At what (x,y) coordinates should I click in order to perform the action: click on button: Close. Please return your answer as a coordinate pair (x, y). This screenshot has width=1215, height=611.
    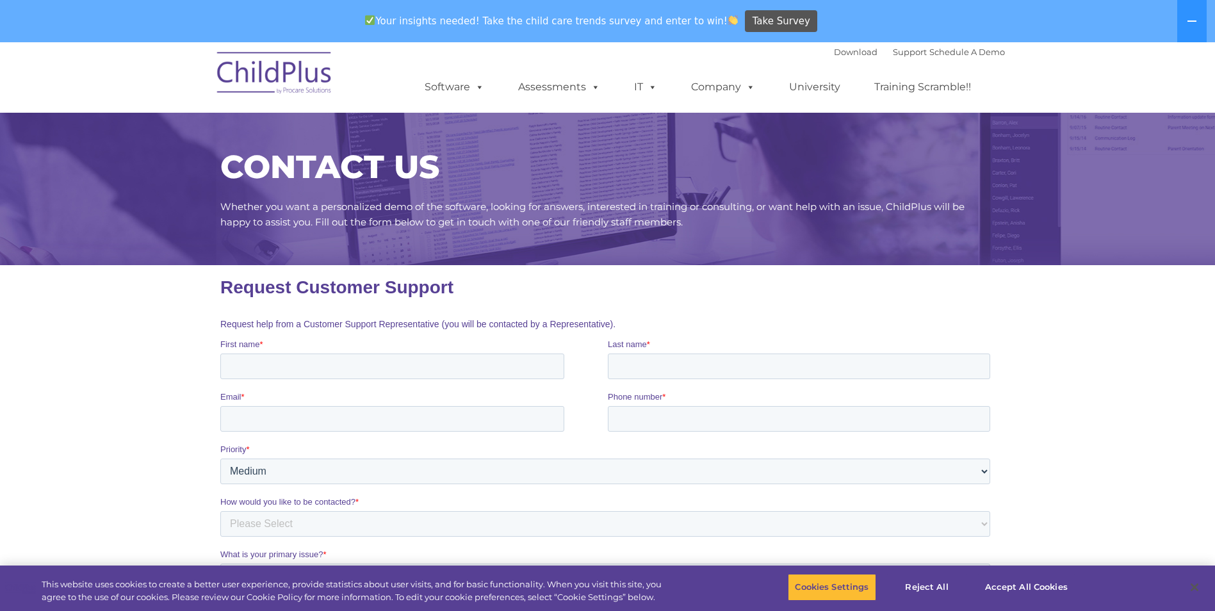
    Looking at the image, I should click on (1195, 588).